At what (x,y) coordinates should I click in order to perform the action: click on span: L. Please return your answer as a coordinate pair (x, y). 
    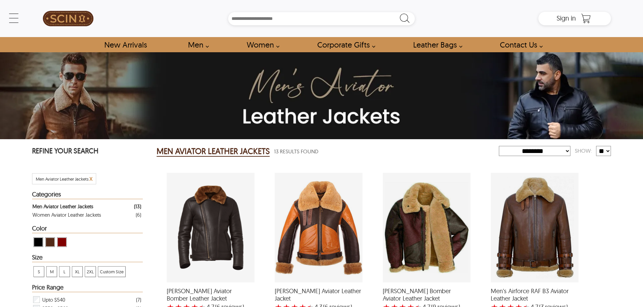
    Looking at the image, I should click on (64, 272).